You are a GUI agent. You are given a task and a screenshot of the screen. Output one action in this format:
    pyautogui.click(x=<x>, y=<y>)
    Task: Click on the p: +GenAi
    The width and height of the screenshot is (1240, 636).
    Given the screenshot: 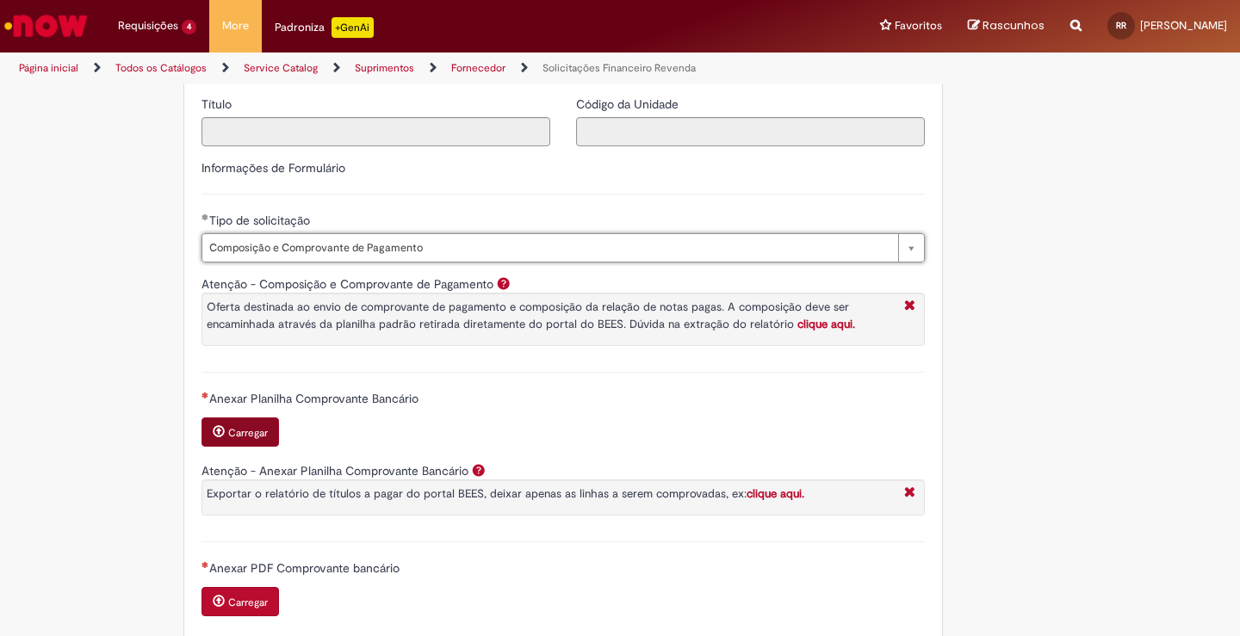 What is the action you would take?
    pyautogui.click(x=352, y=28)
    